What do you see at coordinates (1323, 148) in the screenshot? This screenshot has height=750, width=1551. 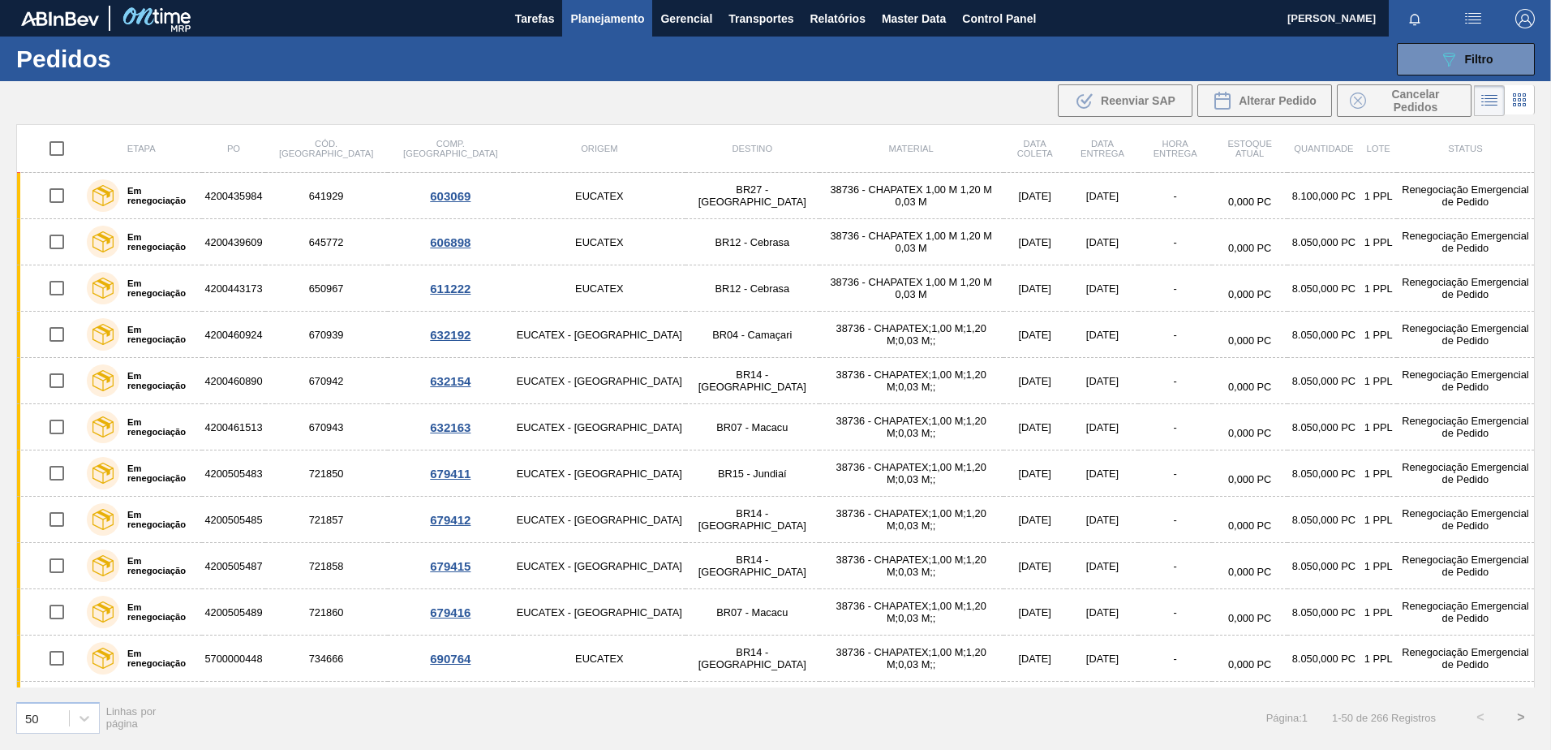 I see `span: Quantidade` at bounding box center [1323, 148].